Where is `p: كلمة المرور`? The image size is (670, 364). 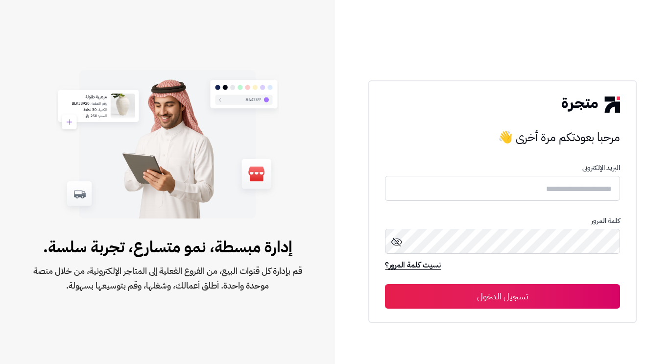 p: كلمة المرور is located at coordinates (502, 221).